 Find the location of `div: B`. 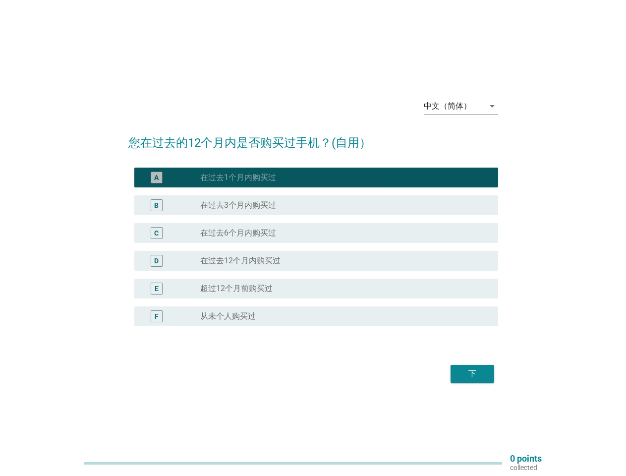

div: B is located at coordinates (156, 205).